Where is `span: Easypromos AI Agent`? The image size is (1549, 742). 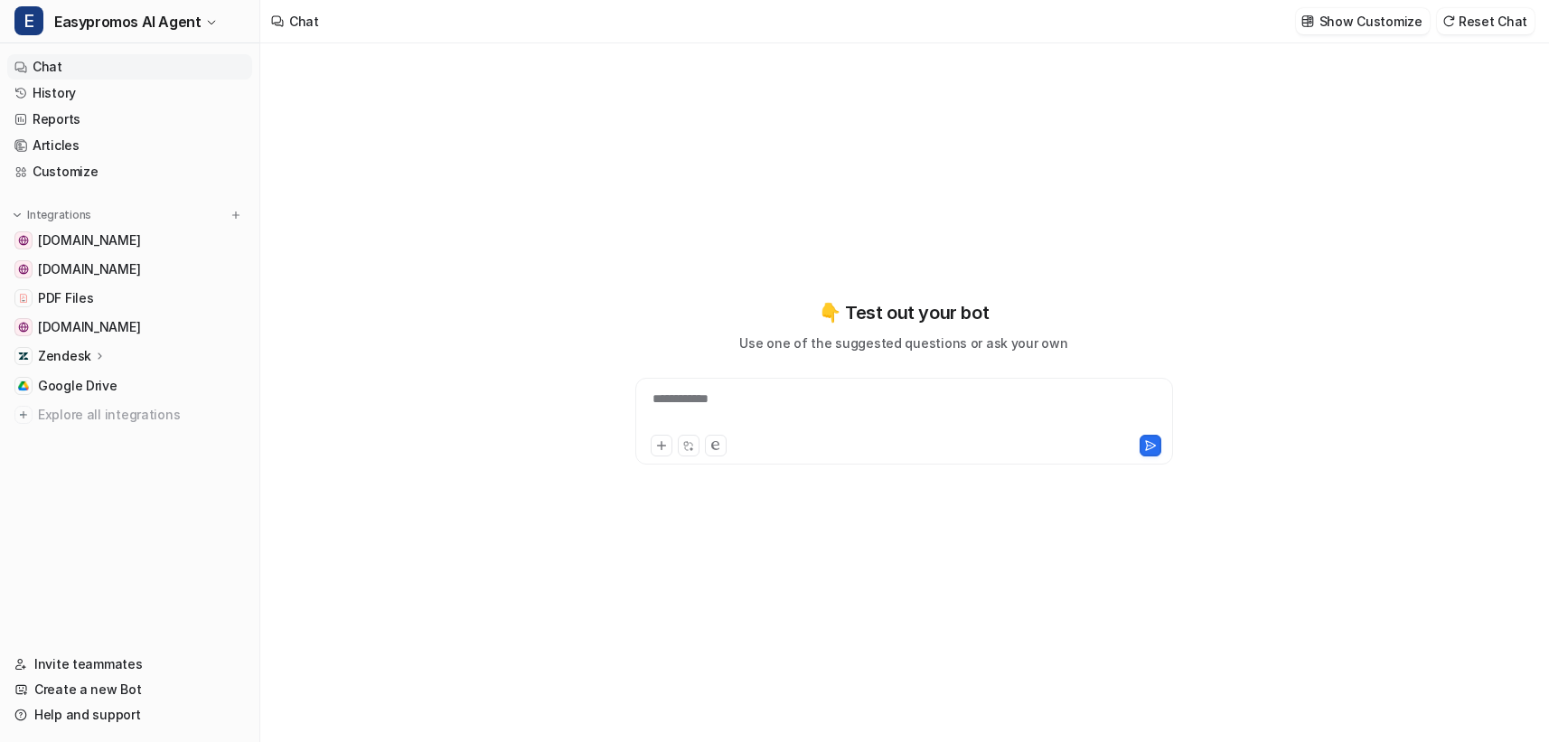 span: Easypromos AI Agent is located at coordinates (127, 22).